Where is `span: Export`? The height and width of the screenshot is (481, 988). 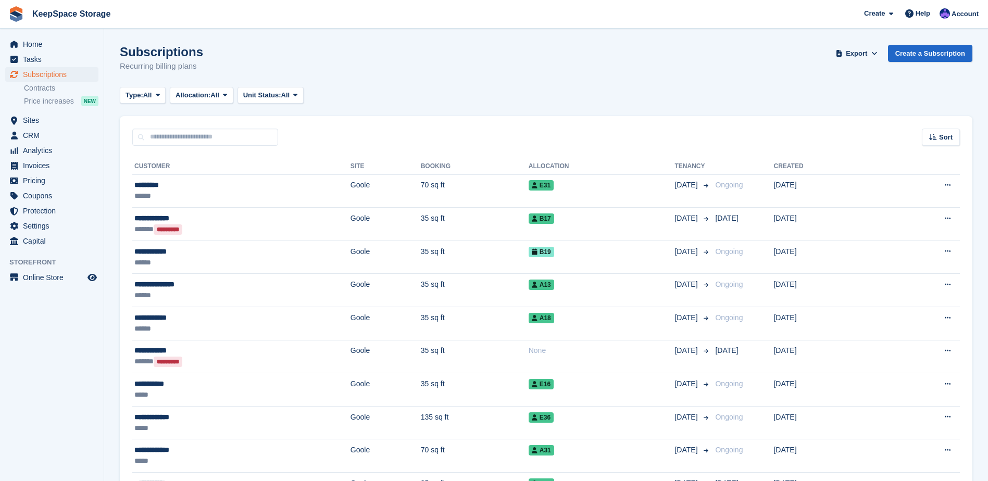 span: Export is located at coordinates (856, 54).